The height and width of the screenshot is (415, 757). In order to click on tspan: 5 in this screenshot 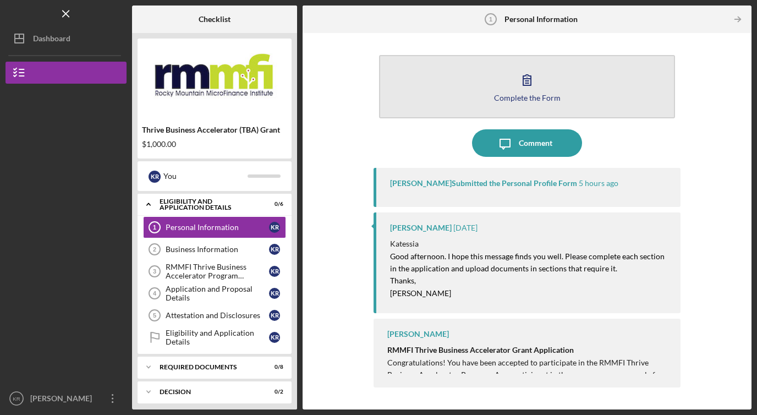, I will do `click(155, 315)`.